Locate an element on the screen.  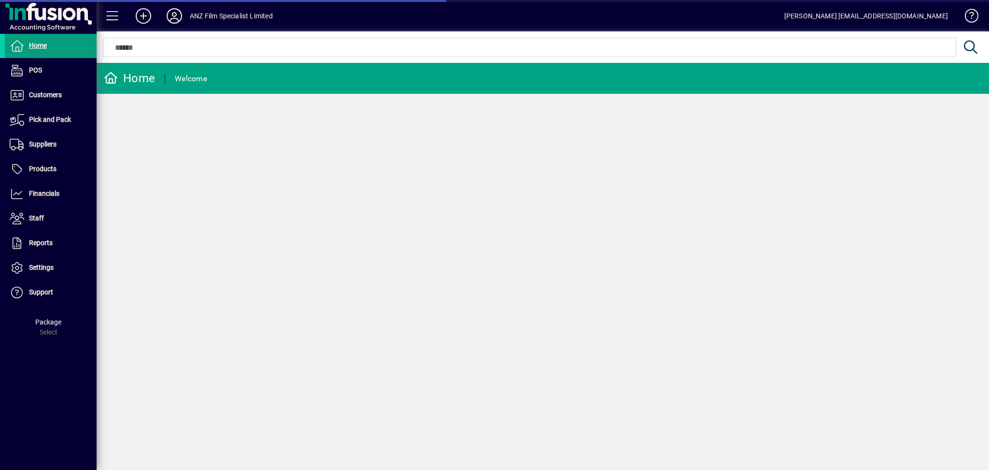
span: Reports is located at coordinates (41, 243).